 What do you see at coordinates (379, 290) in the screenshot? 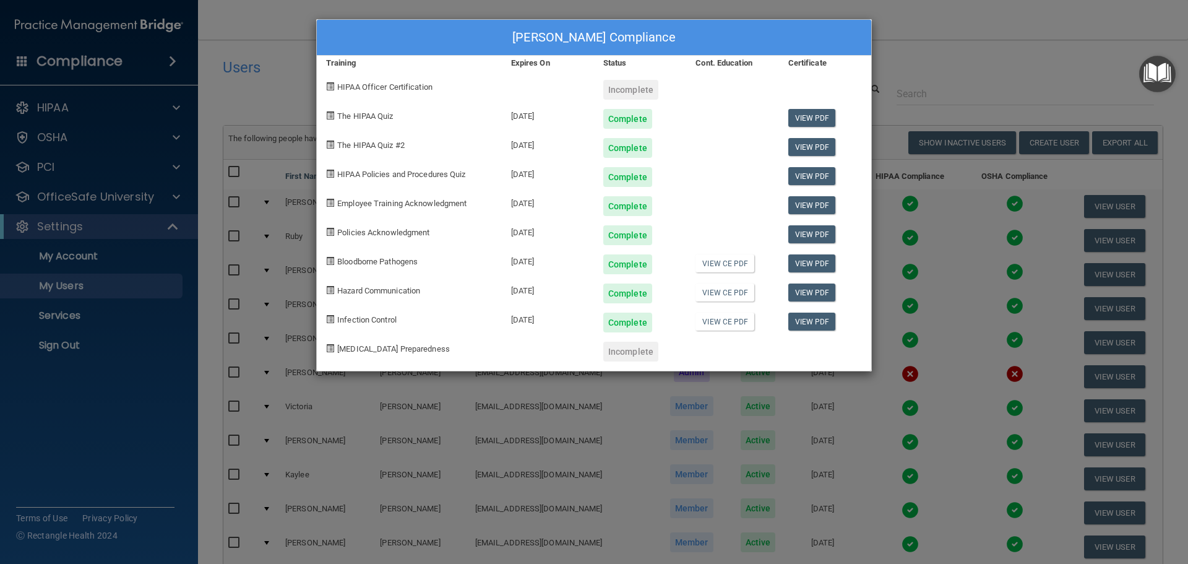
I see `span: Hazard Communication` at bounding box center [379, 290].